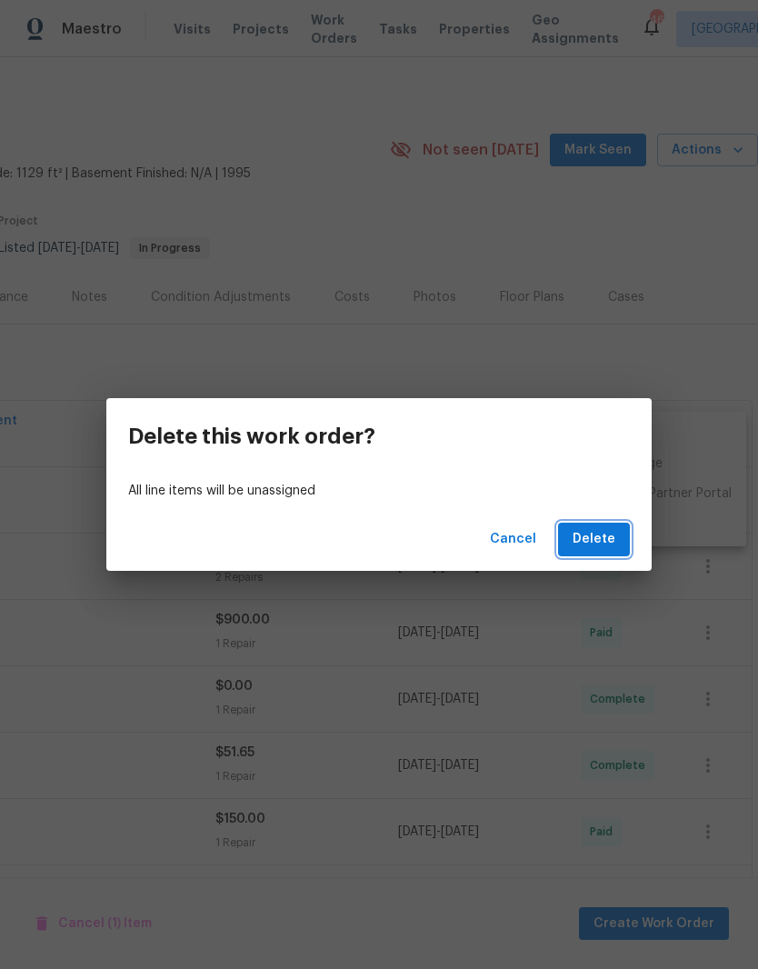  Describe the element at coordinates (252, 436) in the screenshot. I see `h3: Delete this work order?` at that location.